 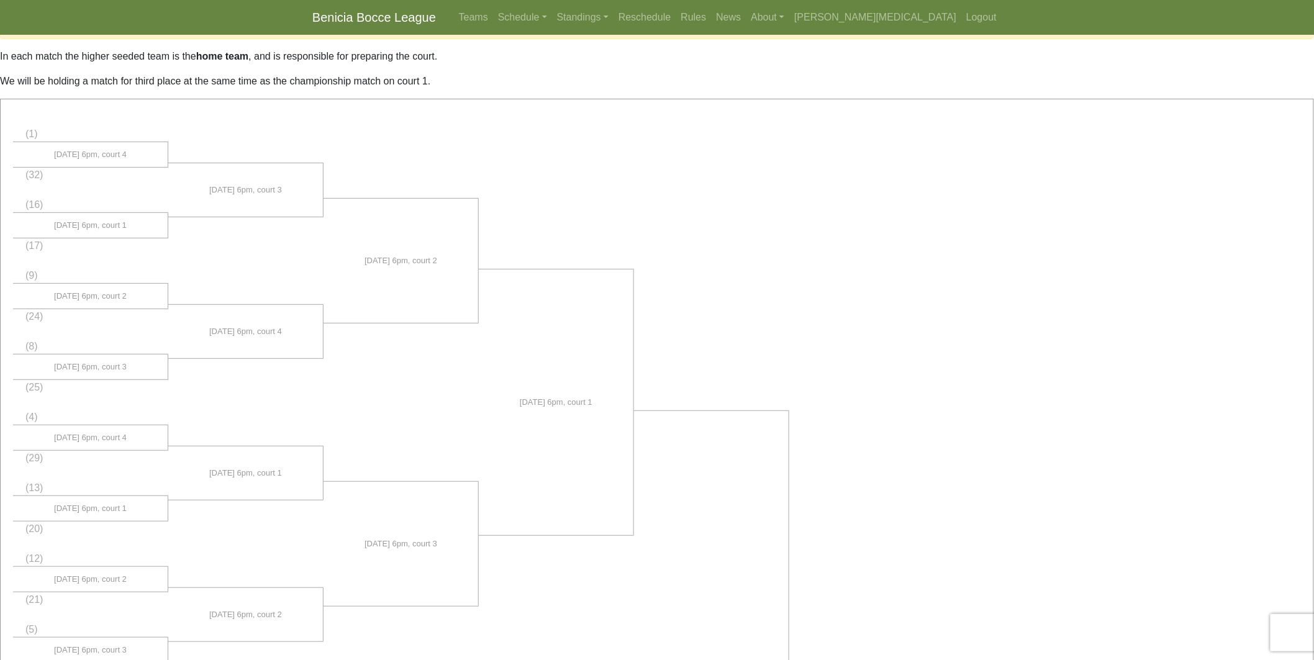 What do you see at coordinates (34, 245) in the screenshot?
I see `span: (17)` at bounding box center [34, 245].